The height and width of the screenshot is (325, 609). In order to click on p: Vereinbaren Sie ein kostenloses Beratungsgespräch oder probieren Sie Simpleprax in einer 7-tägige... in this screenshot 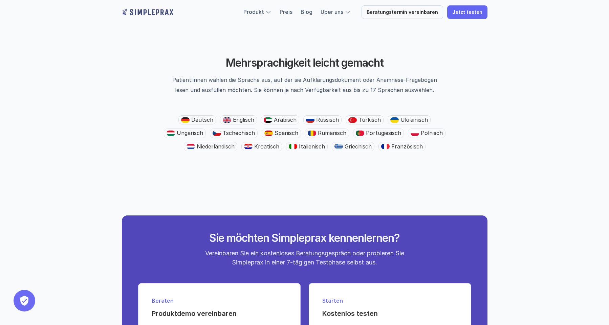, I will do `click(304, 258)`.